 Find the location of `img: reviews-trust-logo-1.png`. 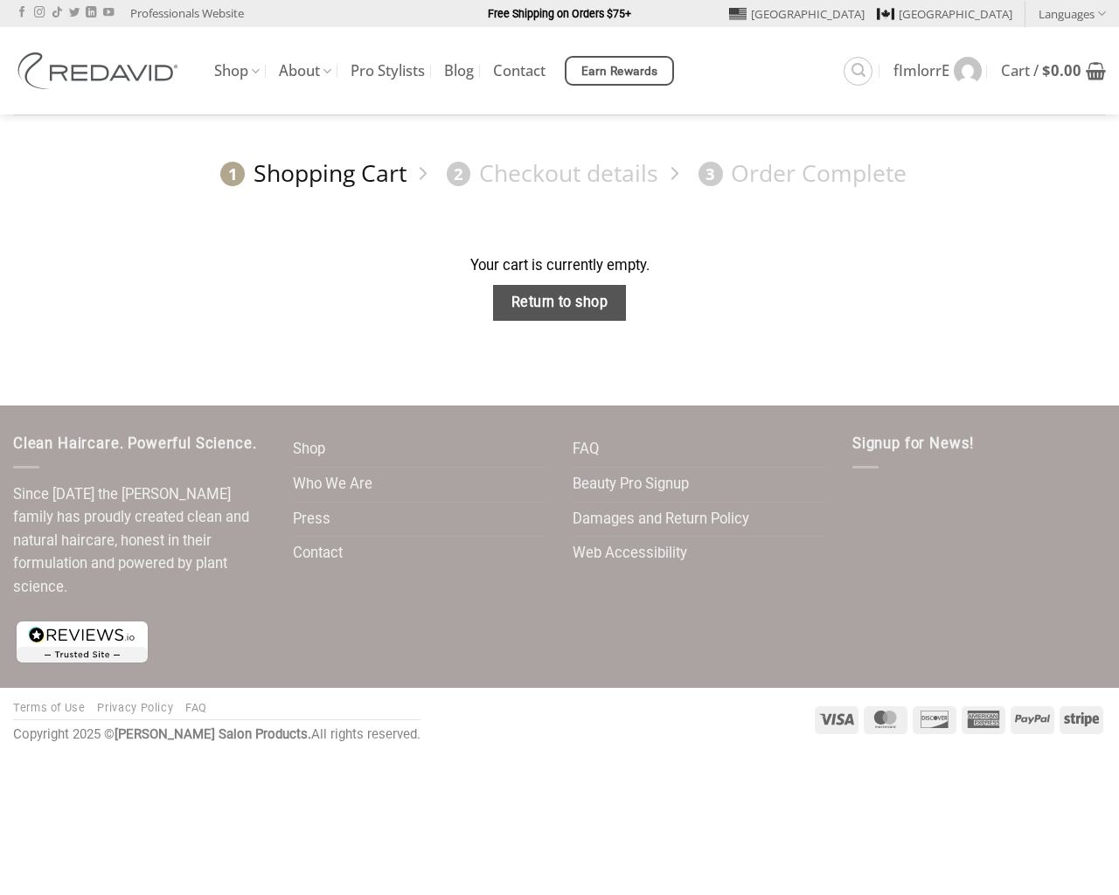

img: reviews-trust-logo-1.png is located at coordinates (82, 642).